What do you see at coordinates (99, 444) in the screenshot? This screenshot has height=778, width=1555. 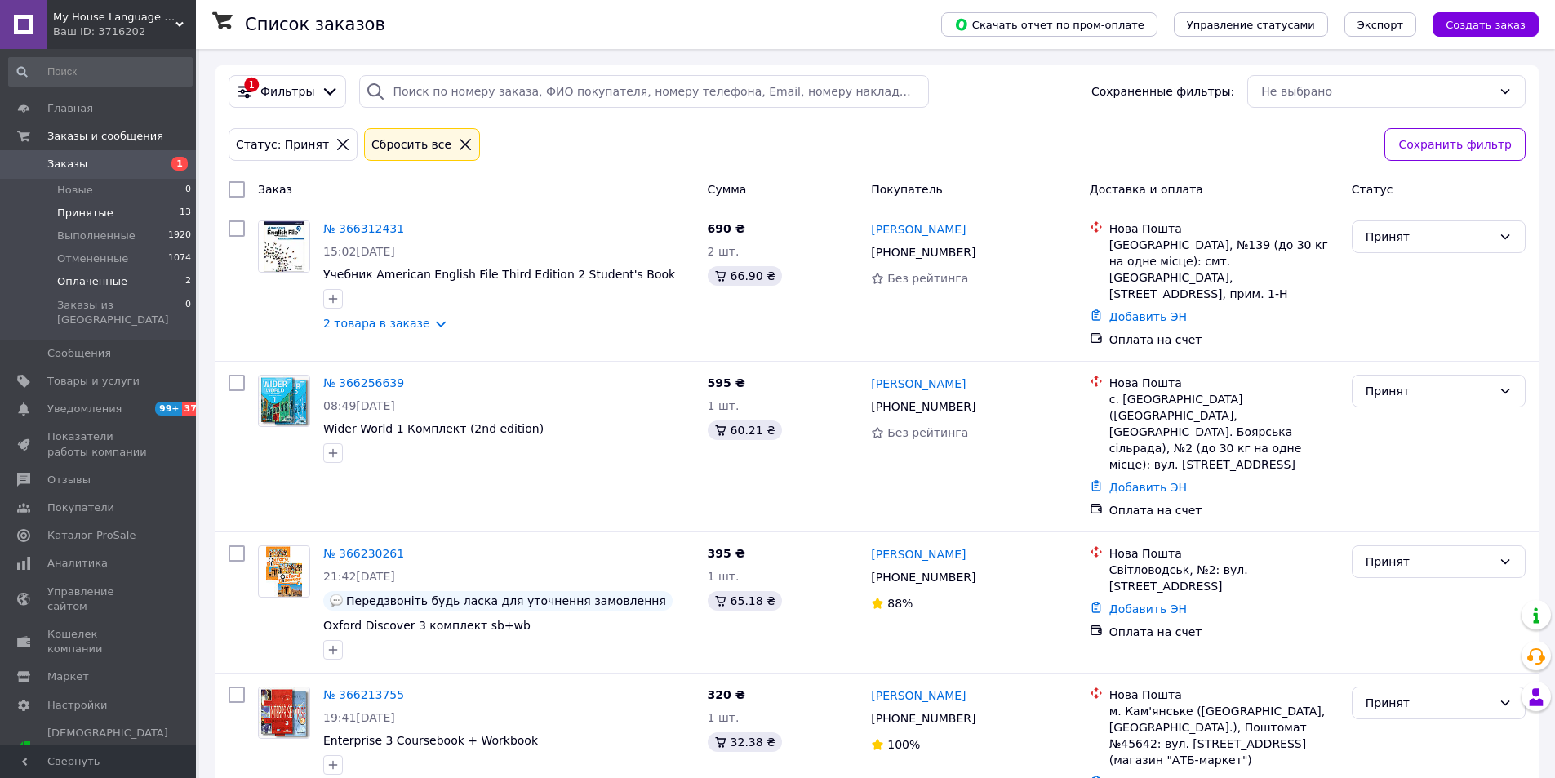 I see `span: Показатели работы компании` at bounding box center [99, 444].